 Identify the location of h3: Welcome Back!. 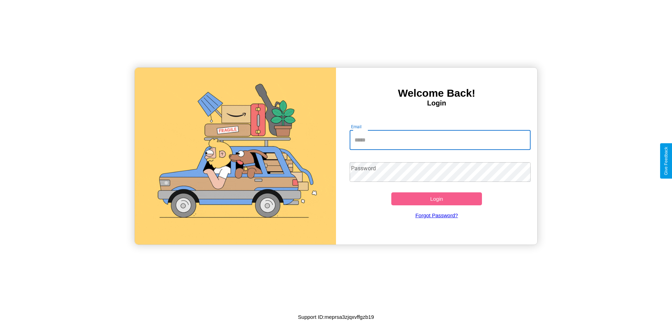
(437, 93).